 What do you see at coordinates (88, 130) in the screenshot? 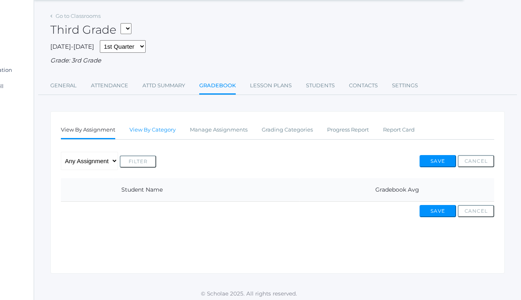
I see `a: View By Assignment` at bounding box center [88, 130].